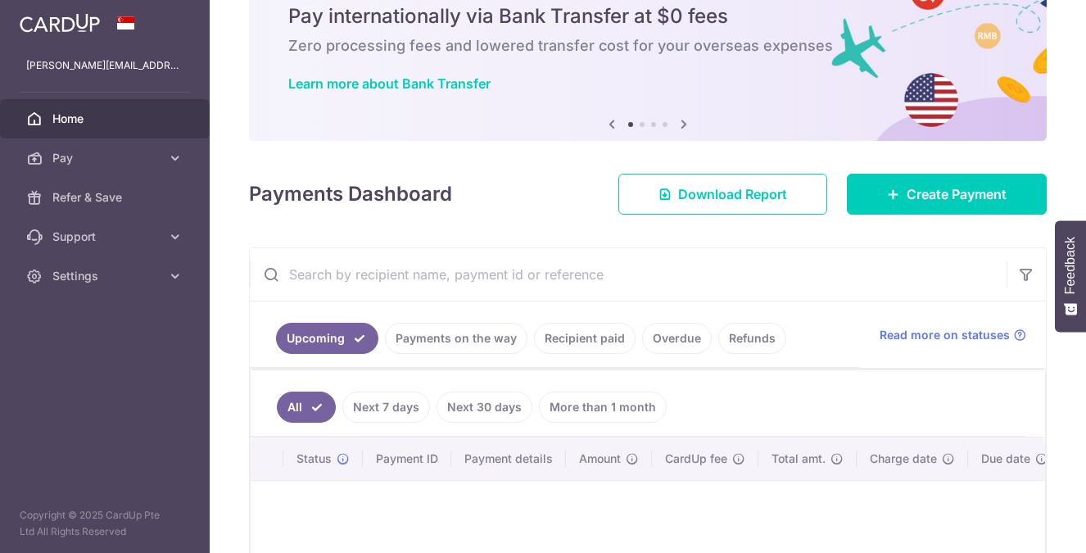  I want to click on span: Help, so click(54, 19).